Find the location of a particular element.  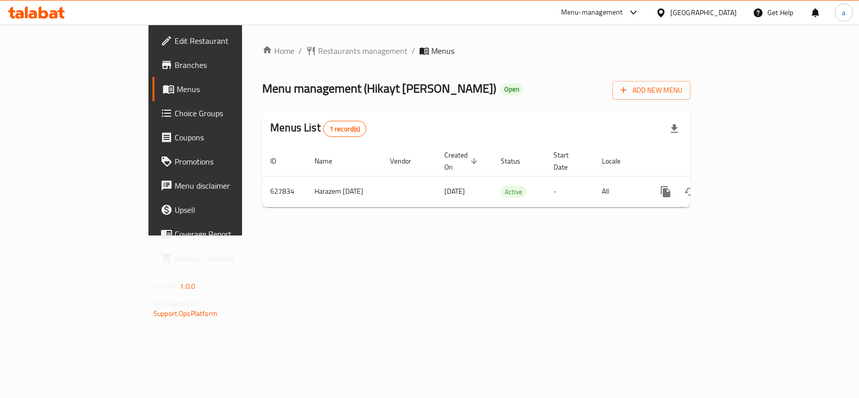

span: Coupons is located at coordinates (229, 137).